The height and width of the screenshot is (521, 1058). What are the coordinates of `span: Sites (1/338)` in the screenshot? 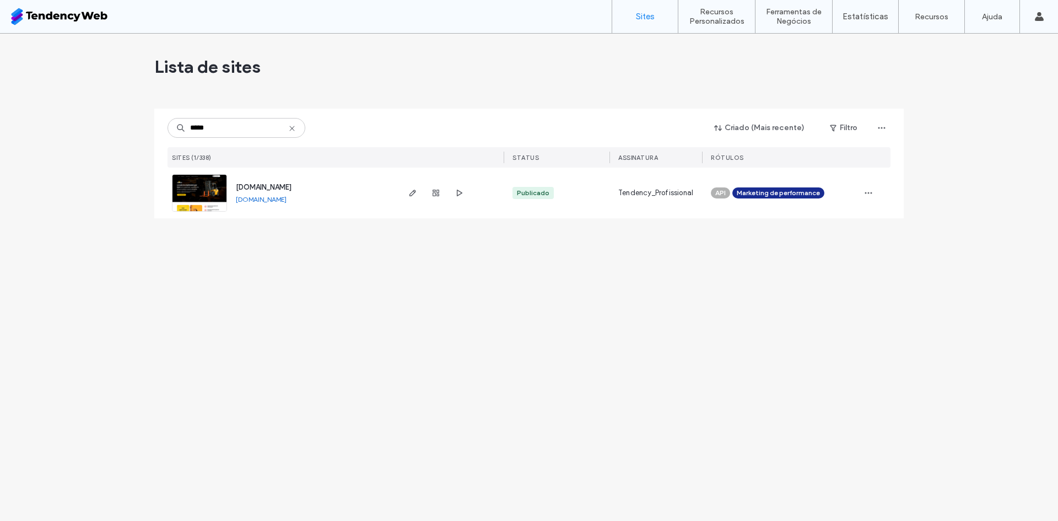 It's located at (192, 158).